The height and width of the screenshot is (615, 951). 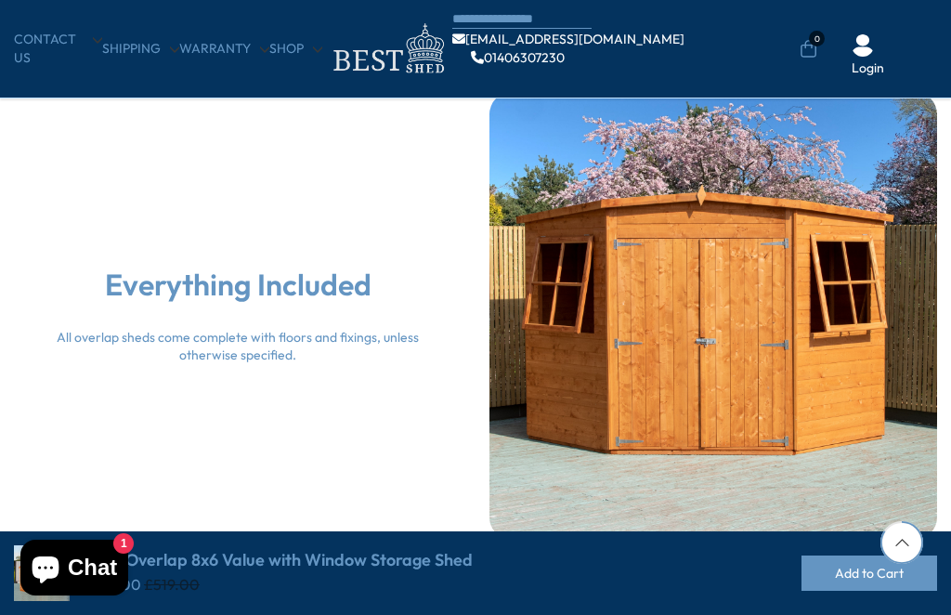 What do you see at coordinates (140, 49) in the screenshot?
I see `a: Shipping` at bounding box center [140, 49].